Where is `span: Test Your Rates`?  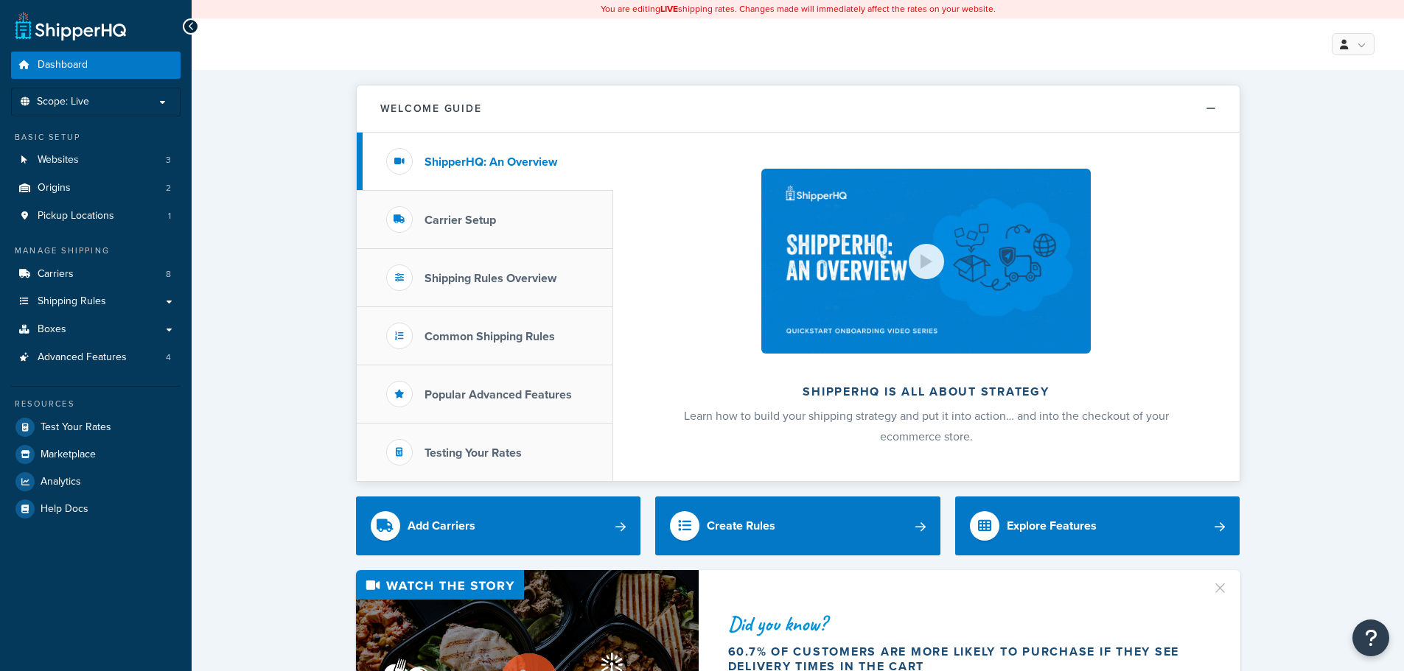
span: Test Your Rates is located at coordinates (76, 427).